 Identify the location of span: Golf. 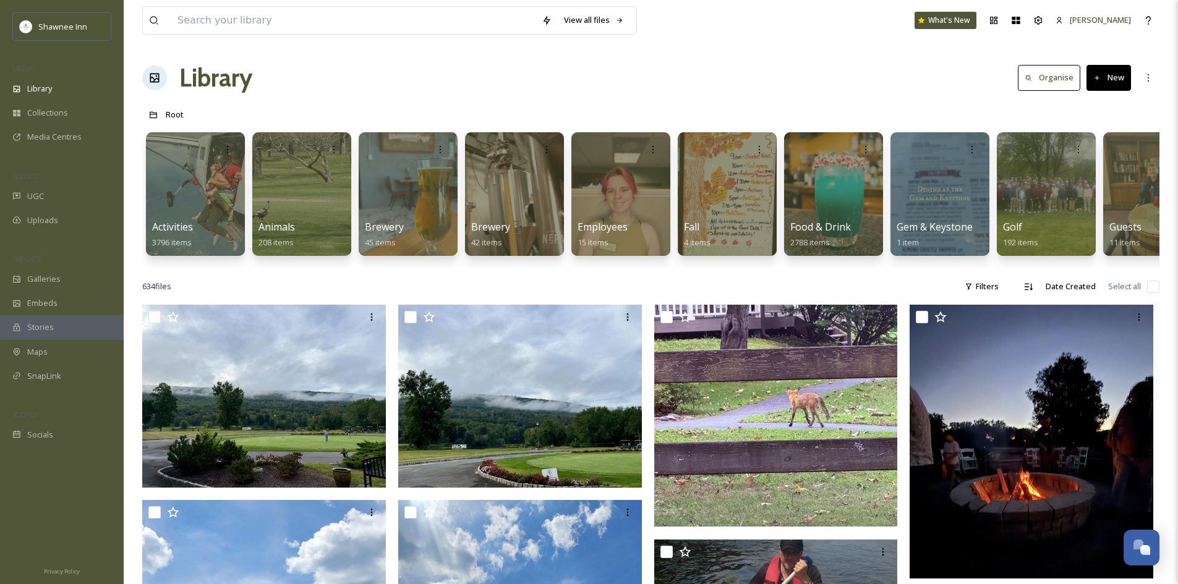
(1012, 227).